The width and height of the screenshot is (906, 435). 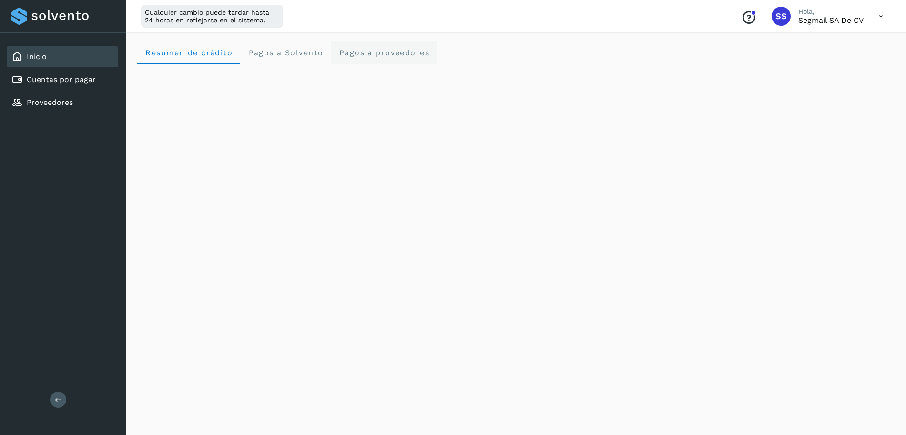 What do you see at coordinates (62, 102) in the screenshot?
I see `div: Proveedores` at bounding box center [62, 102].